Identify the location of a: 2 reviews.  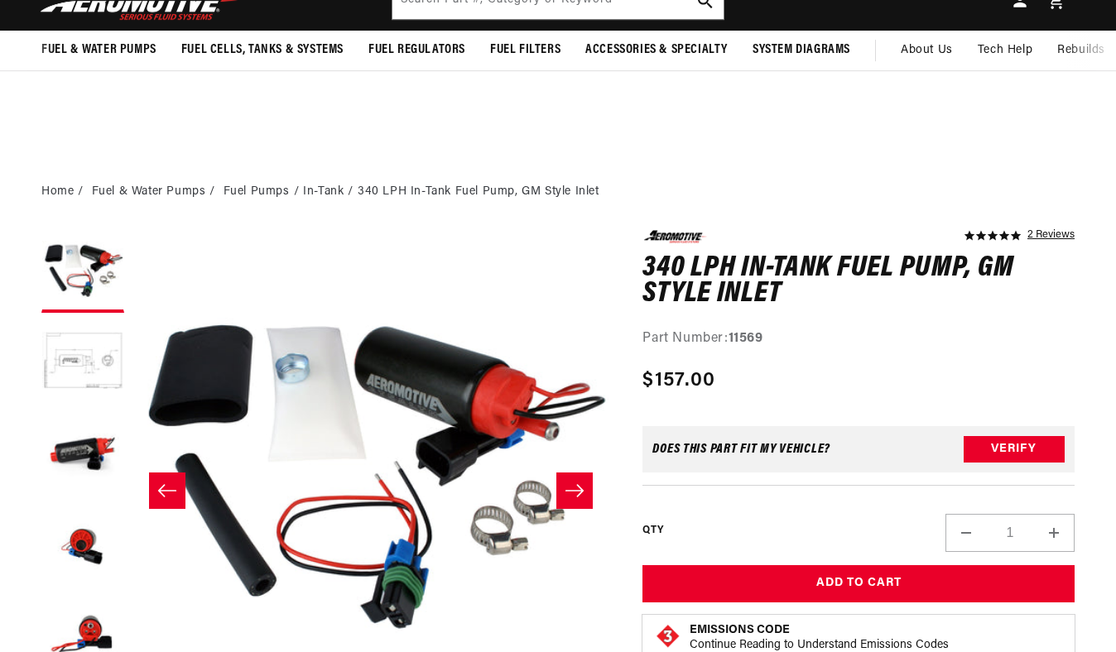
(1050, 236).